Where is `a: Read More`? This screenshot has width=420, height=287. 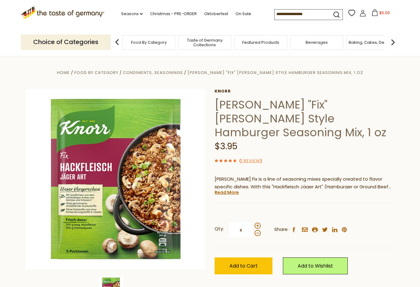
a: Read More is located at coordinates (227, 192).